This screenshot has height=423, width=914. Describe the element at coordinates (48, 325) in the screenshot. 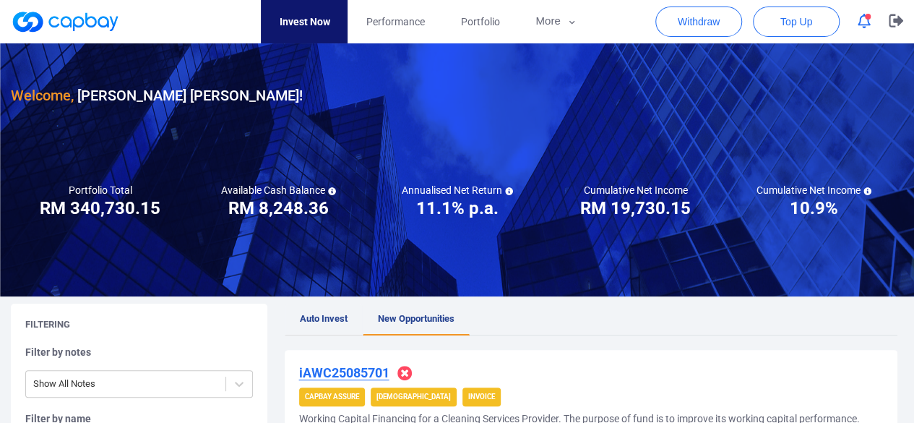

I see `h5: Filtering` at that location.